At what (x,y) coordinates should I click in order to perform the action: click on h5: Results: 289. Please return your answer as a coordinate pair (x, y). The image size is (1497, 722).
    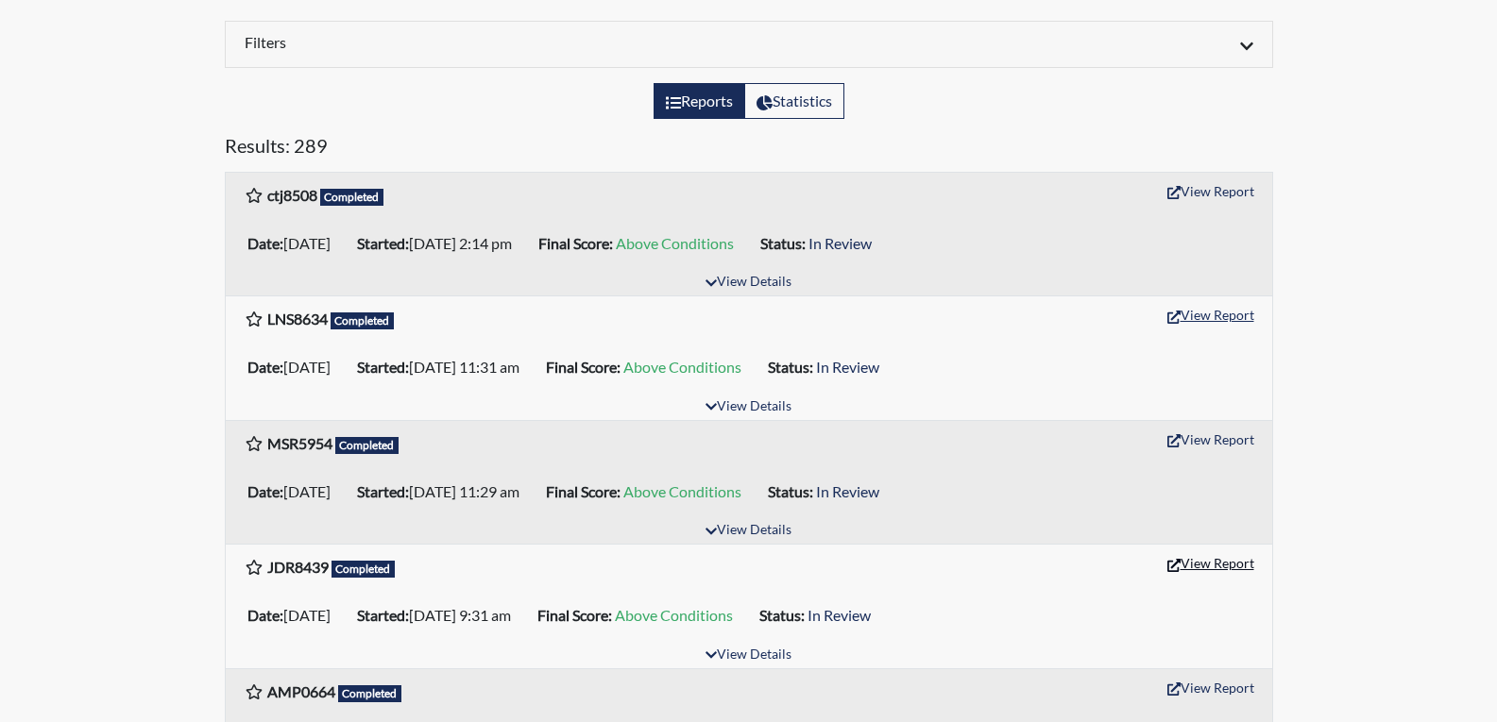
    Looking at the image, I should click on (749, 149).